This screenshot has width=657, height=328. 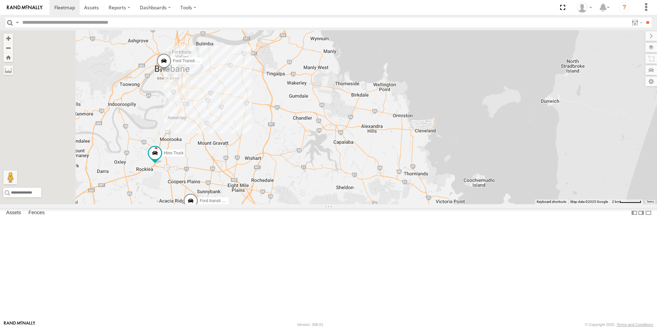 What do you see at coordinates (8, 57) in the screenshot?
I see `button: Zoom Home` at bounding box center [8, 57].